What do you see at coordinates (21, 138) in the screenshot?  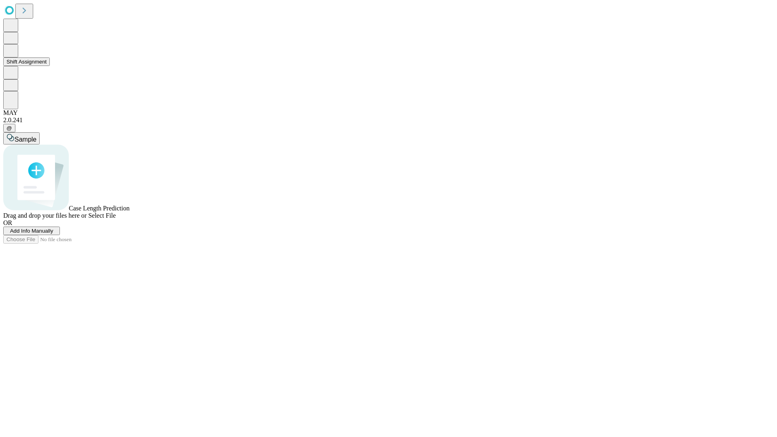 I see `button: Sample` at bounding box center [21, 138].